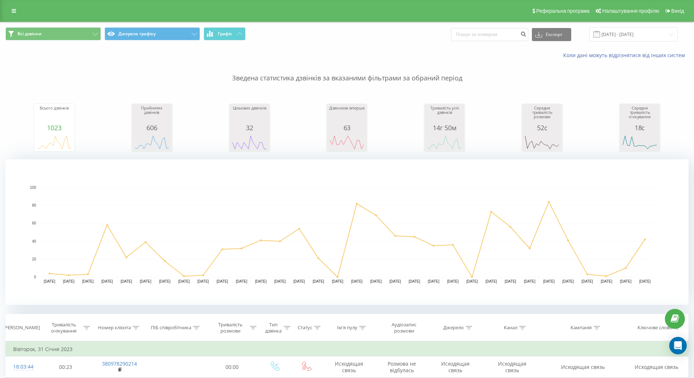  What do you see at coordinates (34, 259) in the screenshot?
I see `text: 20` at bounding box center [34, 259].